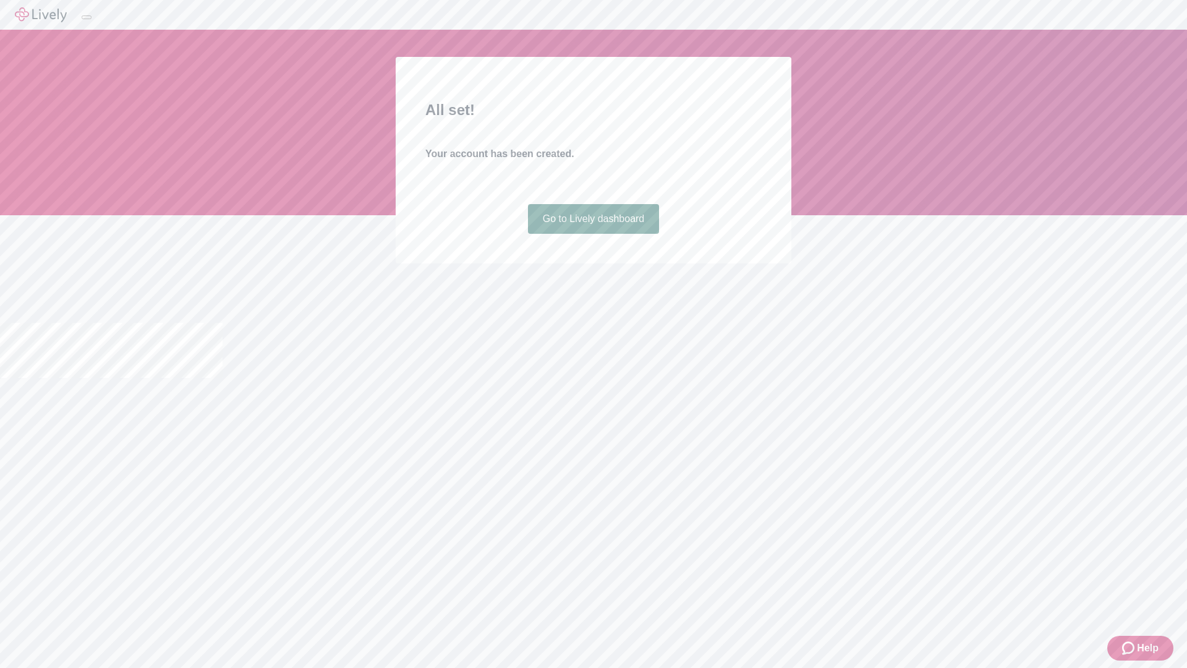  Describe the element at coordinates (593, 219) in the screenshot. I see `a: Go to Lively dashboard` at that location.